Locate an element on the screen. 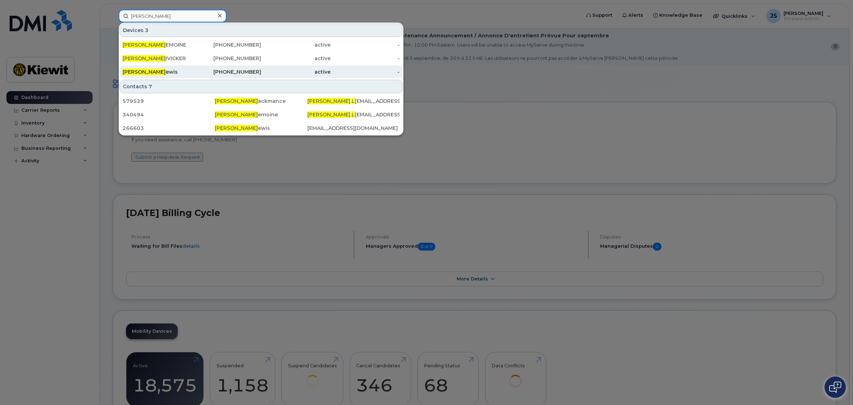  div: Devices is located at coordinates (261, 30).